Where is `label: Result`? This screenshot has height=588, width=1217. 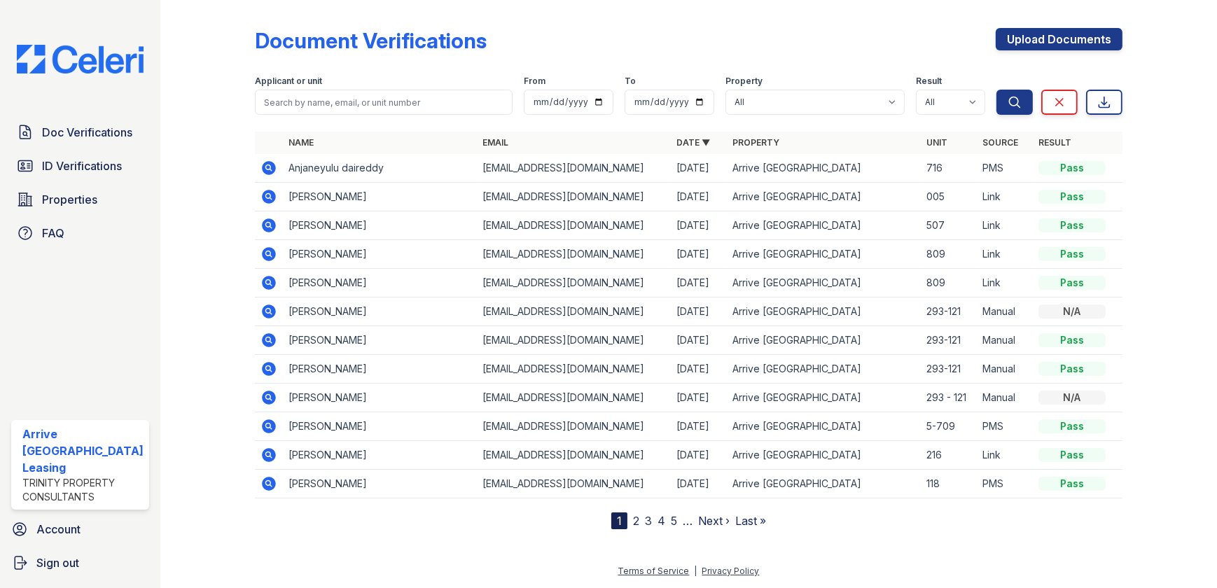
label: Result is located at coordinates (929, 81).